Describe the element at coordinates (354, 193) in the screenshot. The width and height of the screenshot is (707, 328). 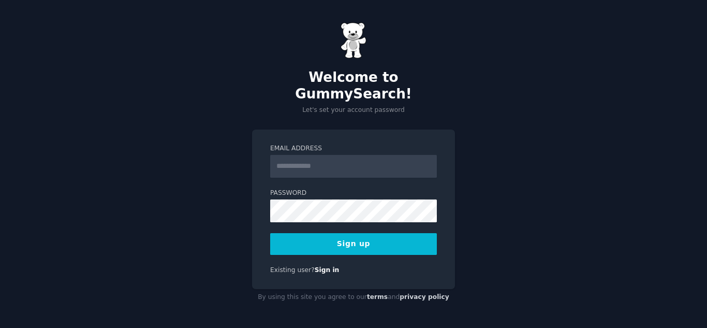
I see `label: Password` at that location.